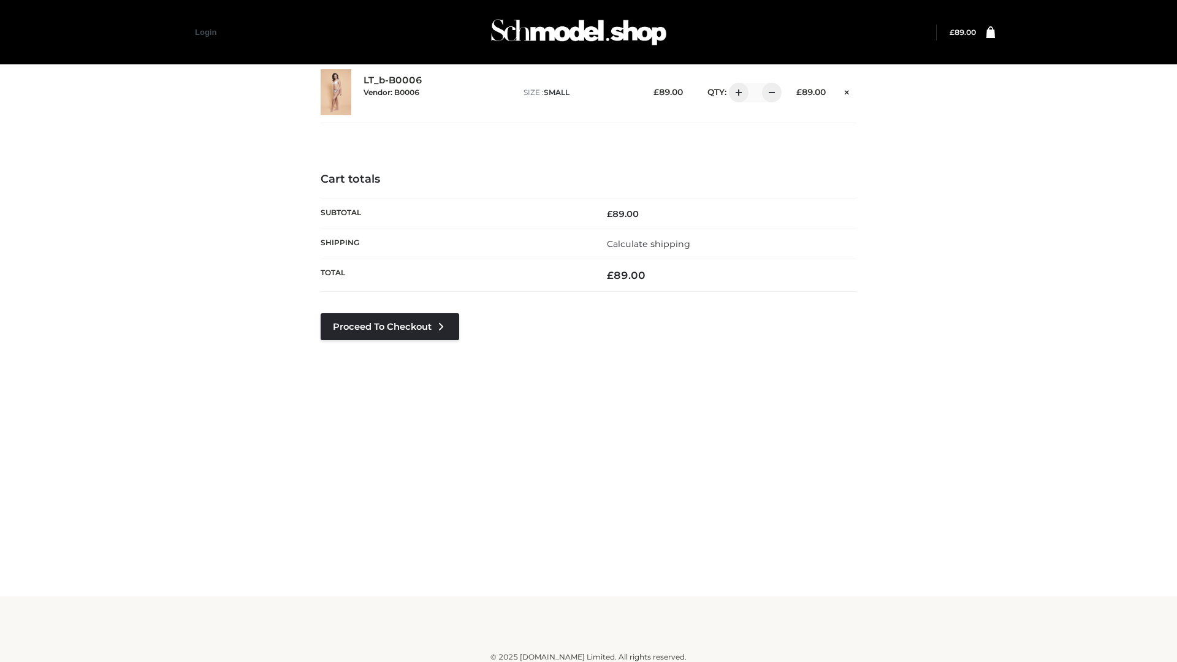  What do you see at coordinates (579, 32) in the screenshot?
I see `a: Schmodel Admin 964` at bounding box center [579, 32].